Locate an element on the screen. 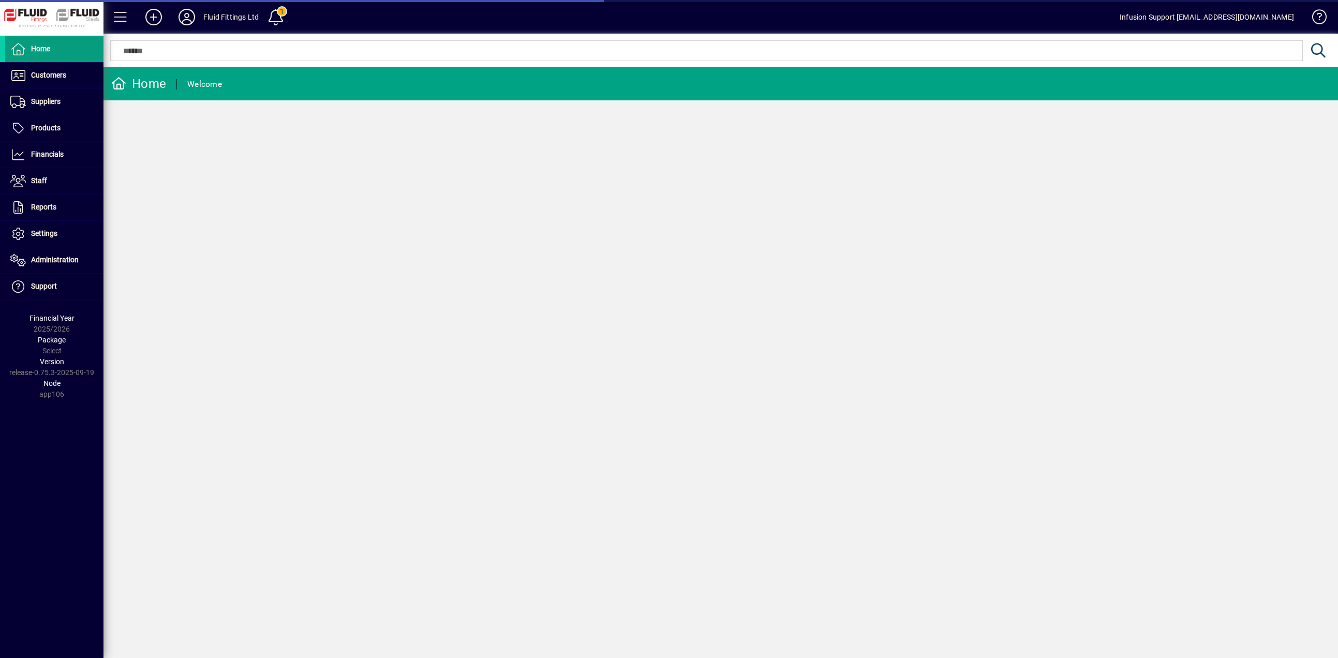  a: Reports is located at coordinates (54, 208).